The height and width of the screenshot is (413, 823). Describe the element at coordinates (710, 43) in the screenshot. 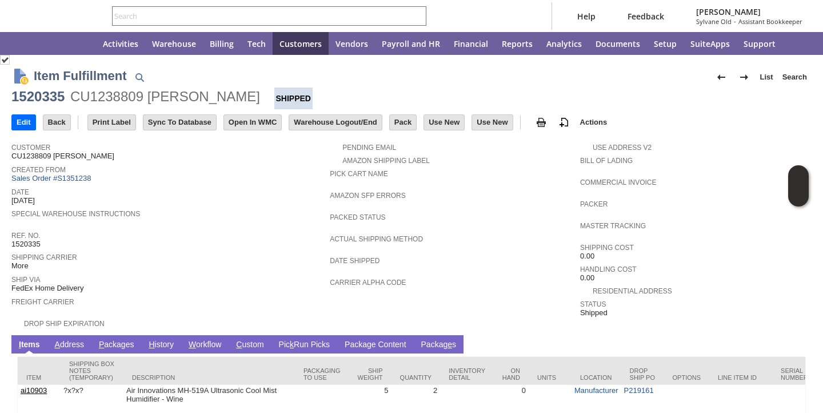

I see `a: SuiteApps` at that location.